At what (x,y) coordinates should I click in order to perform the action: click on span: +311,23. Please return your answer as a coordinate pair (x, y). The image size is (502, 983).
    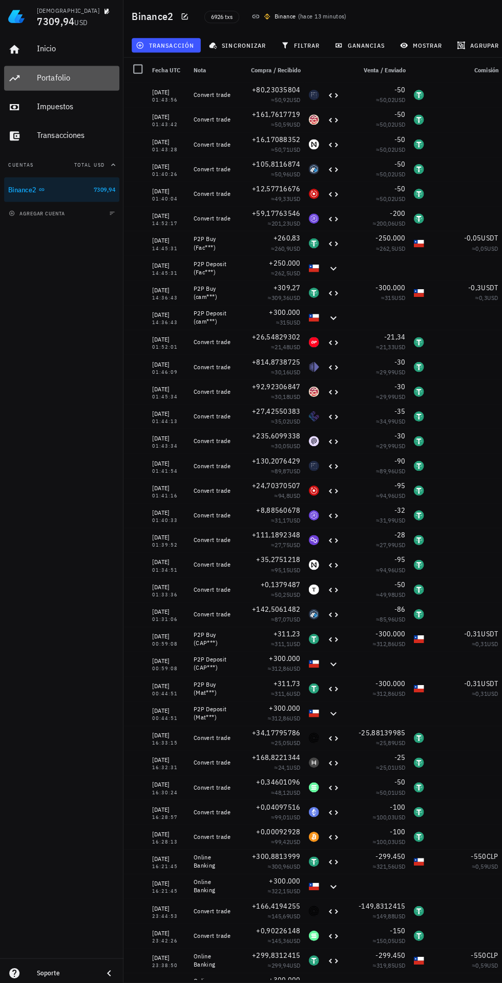
    Looking at the image, I should click on (285, 630).